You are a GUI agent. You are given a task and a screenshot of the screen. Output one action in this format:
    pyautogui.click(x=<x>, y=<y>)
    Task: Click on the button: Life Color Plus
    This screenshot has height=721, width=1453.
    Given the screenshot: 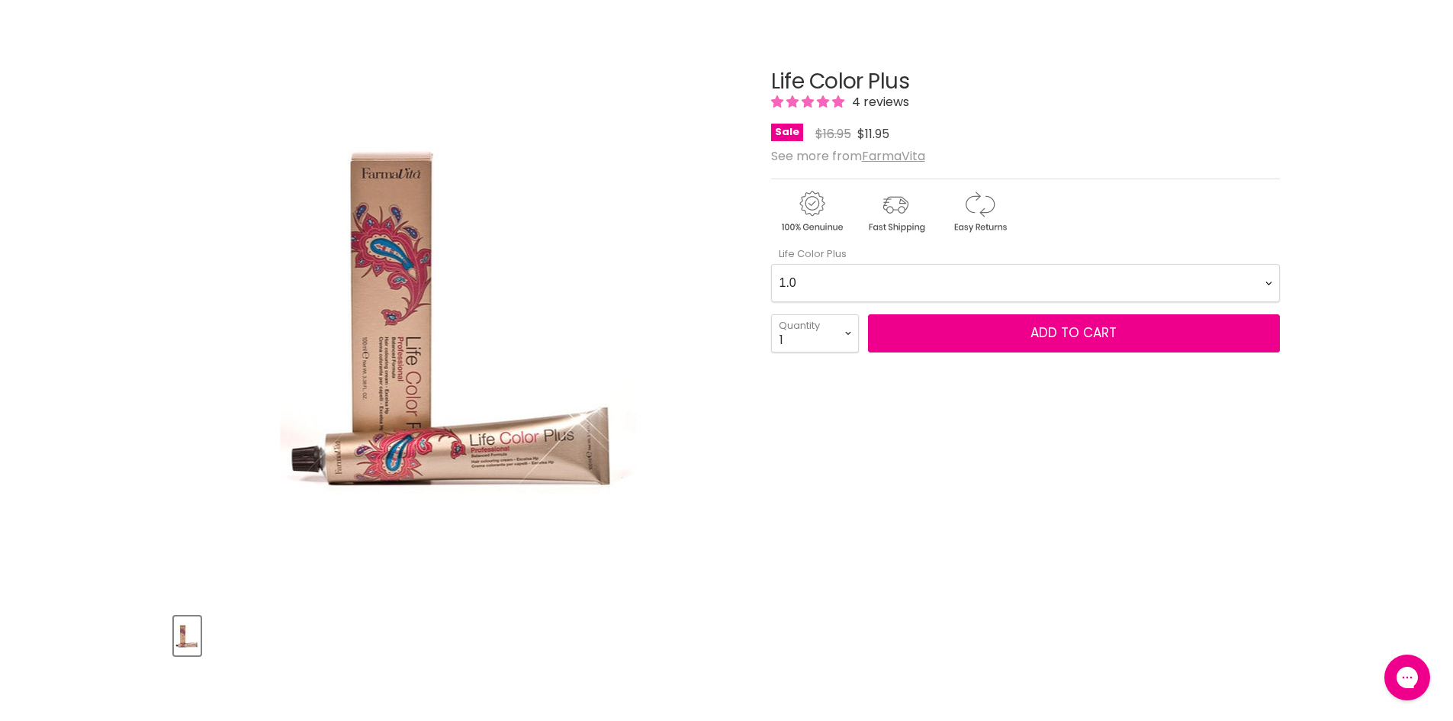 What is the action you would take?
    pyautogui.click(x=187, y=635)
    